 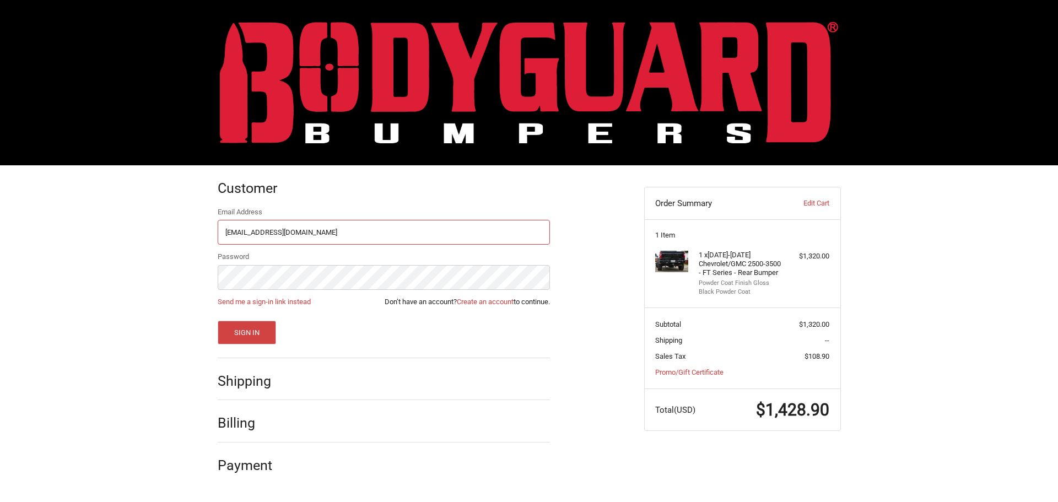 I want to click on span: Sales Tax, so click(x=670, y=356).